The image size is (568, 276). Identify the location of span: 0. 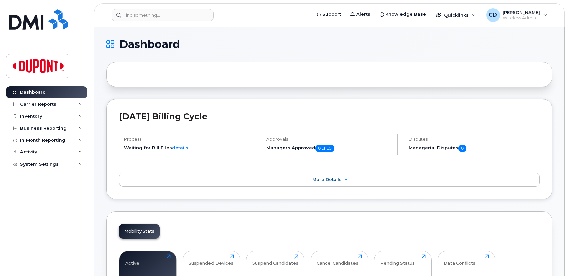
(463, 148).